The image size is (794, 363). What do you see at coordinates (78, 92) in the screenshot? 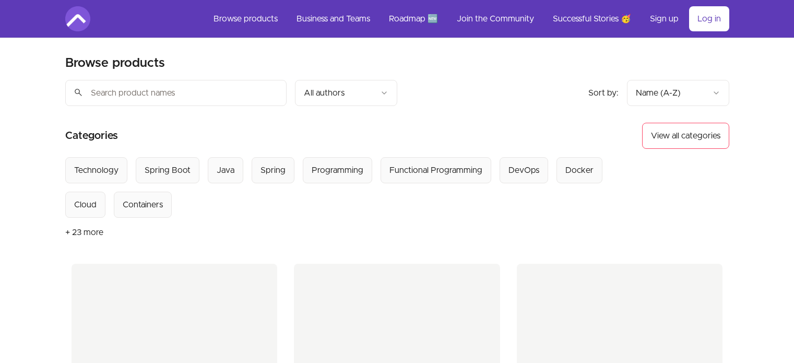
I see `span: search` at bounding box center [78, 92].